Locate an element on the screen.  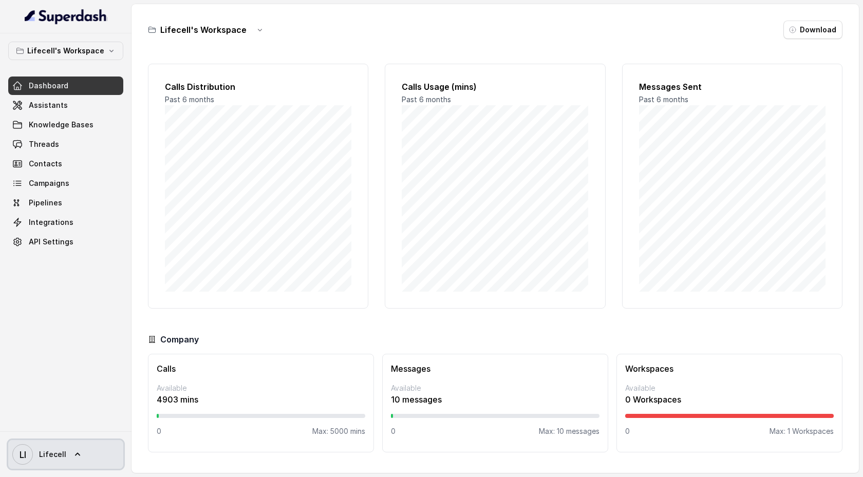
span: Knowledge Bases is located at coordinates (61, 125).